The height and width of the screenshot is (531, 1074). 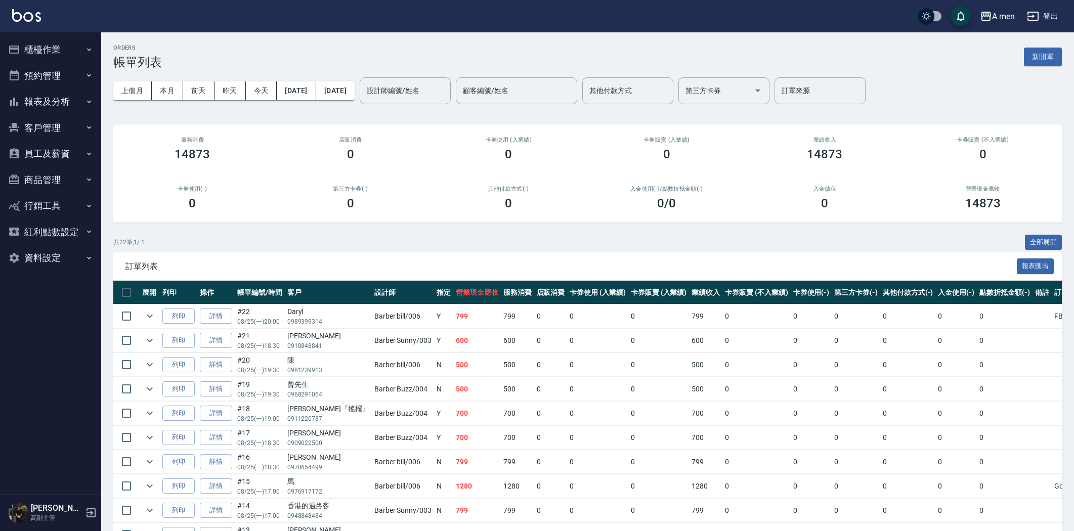 What do you see at coordinates (997, 16) in the screenshot?
I see `button: A men` at bounding box center [997, 16].